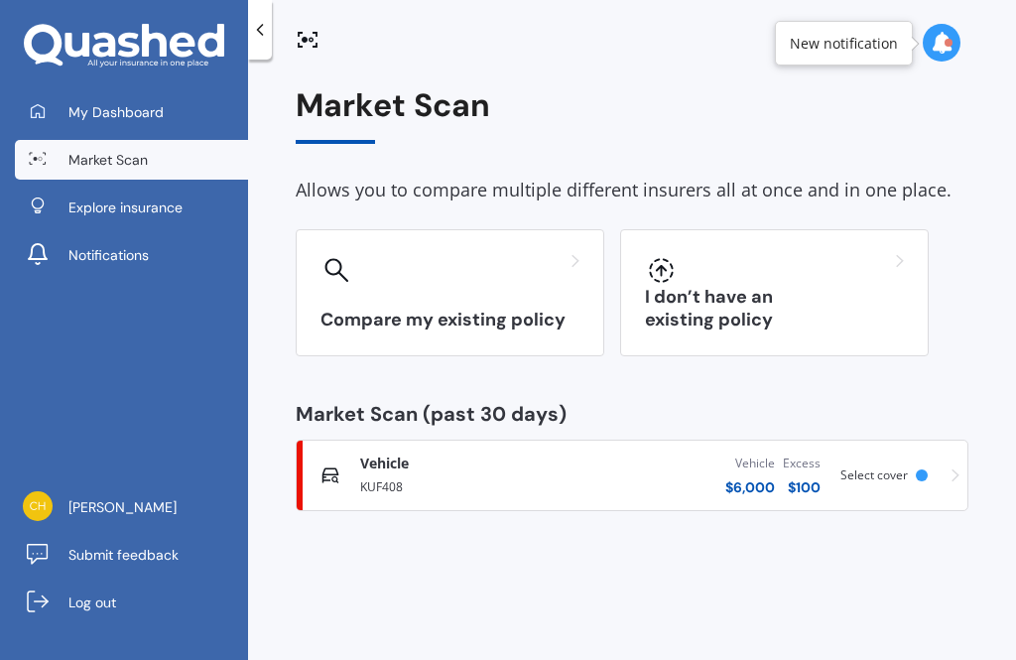 This screenshot has height=660, width=1016. What do you see at coordinates (131, 255) in the screenshot?
I see `a: Notifications` at bounding box center [131, 255].